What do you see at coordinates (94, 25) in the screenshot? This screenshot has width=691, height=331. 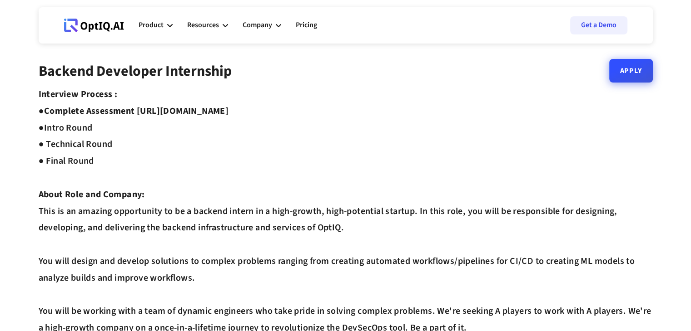 I see `a: Webflow Homepage` at bounding box center [94, 25].